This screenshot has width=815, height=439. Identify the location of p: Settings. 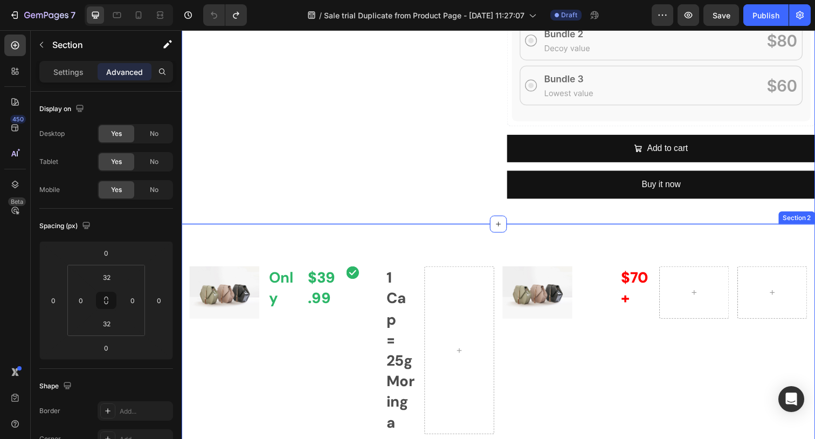
(68, 72).